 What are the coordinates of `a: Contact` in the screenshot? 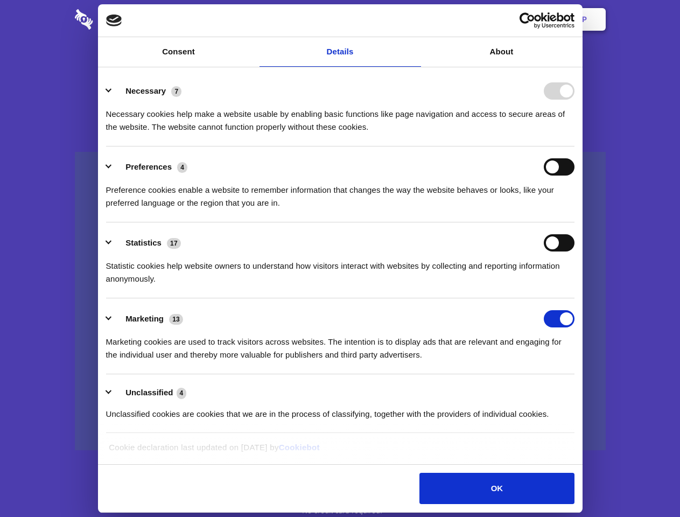 It's located at (461, 19).